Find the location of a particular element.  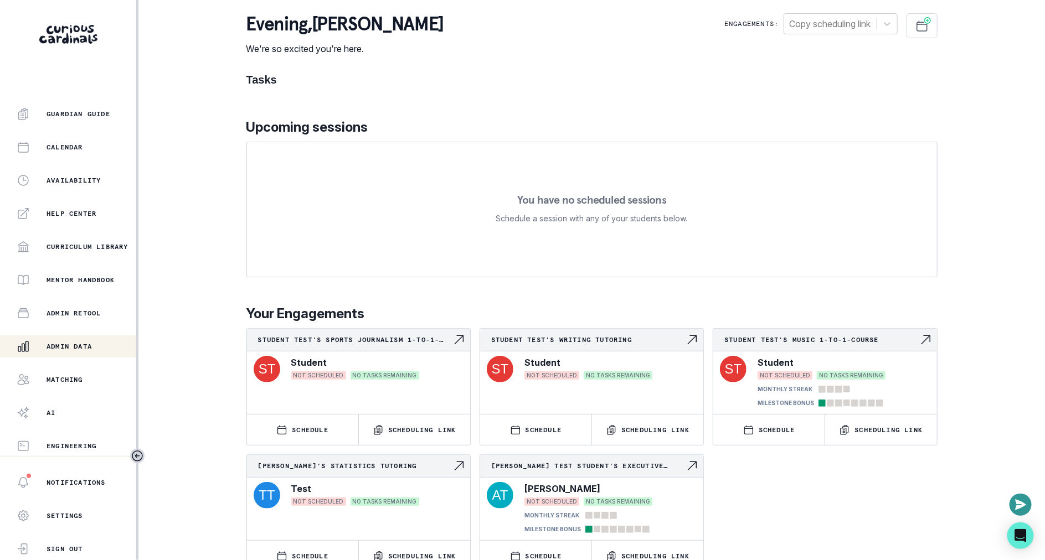

p: Student Test's Music 1-to-1-course is located at coordinates (821, 340).